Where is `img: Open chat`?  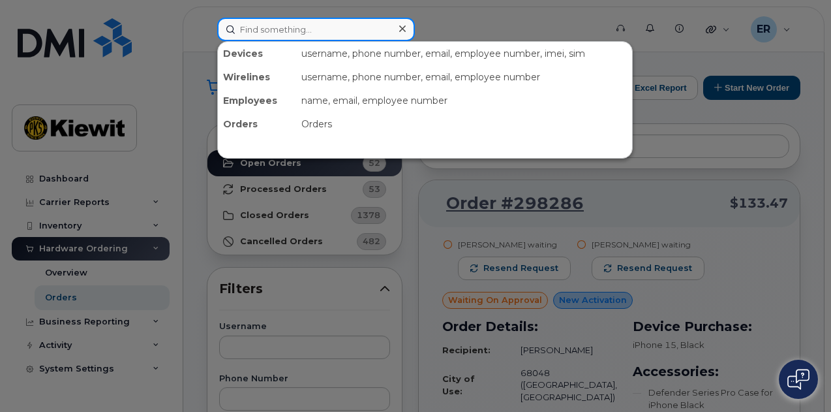
img: Open chat is located at coordinates (798, 379).